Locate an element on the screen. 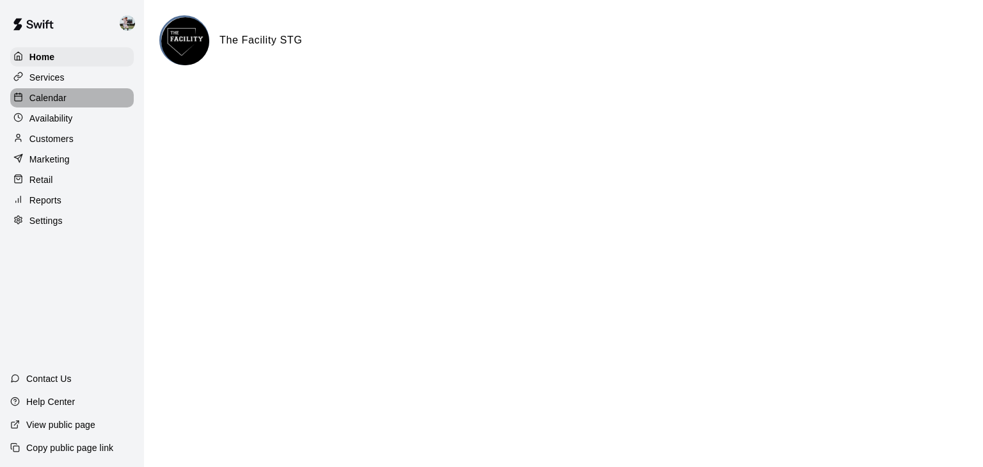 The height and width of the screenshot is (467, 983). p: Copy public page link is located at coordinates (70, 448).